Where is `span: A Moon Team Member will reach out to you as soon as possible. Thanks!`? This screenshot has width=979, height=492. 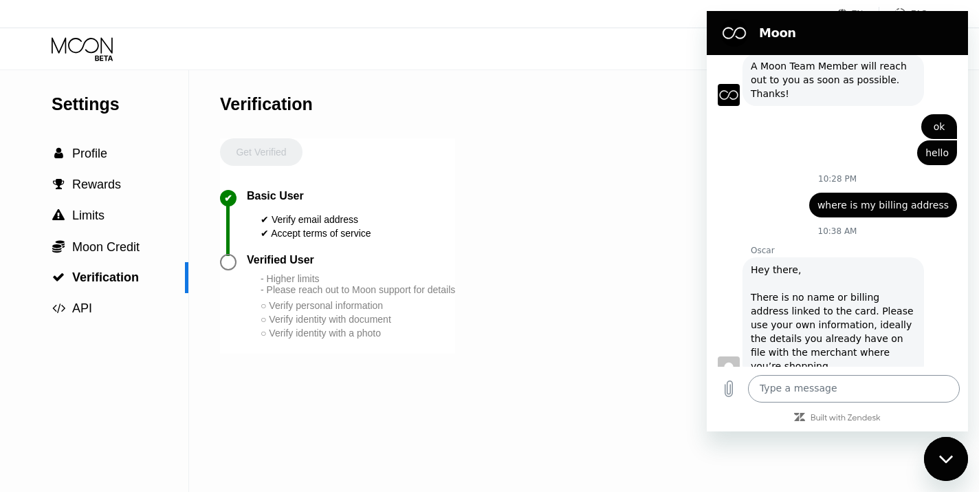 span: A Moon Team Member will reach out to you as soon as possible. Thanks! is located at coordinates (127, 69).